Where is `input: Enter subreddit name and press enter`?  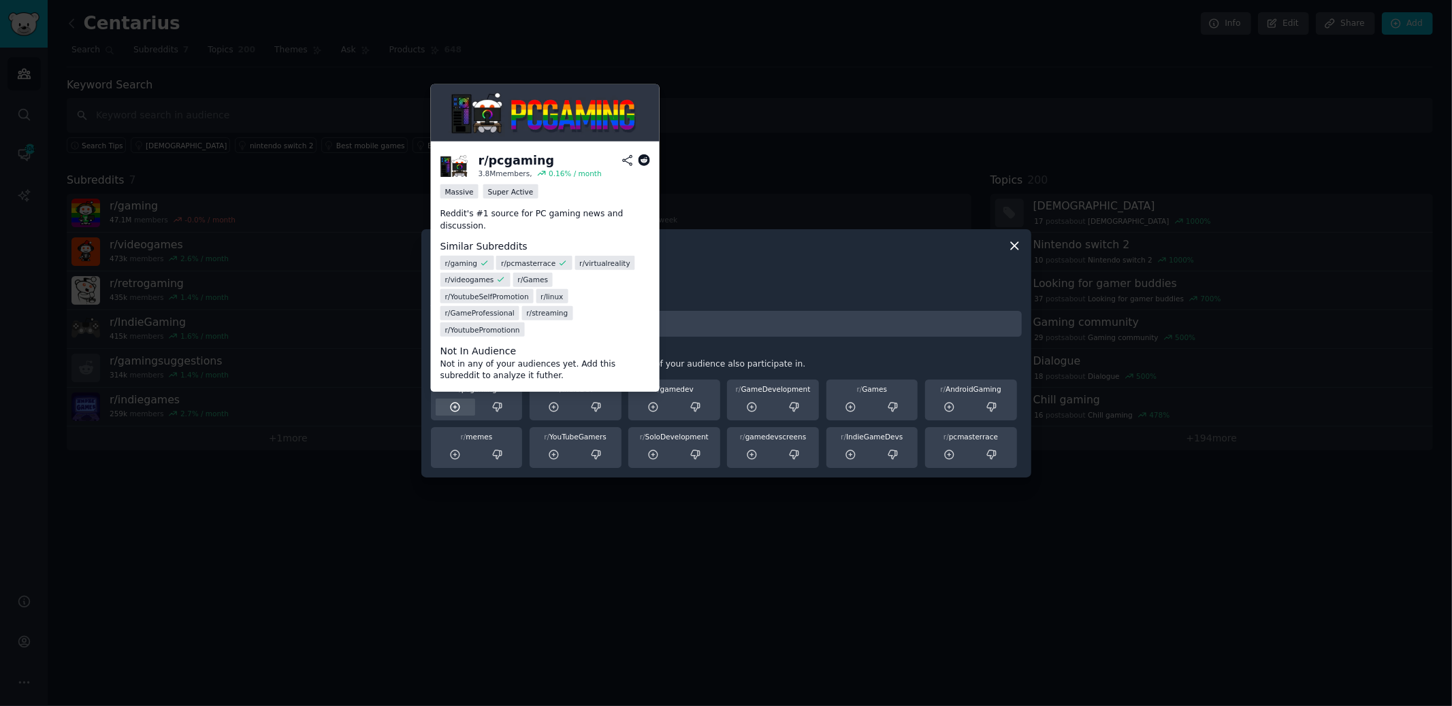 input: Enter subreddit name and press enter is located at coordinates (726, 324).